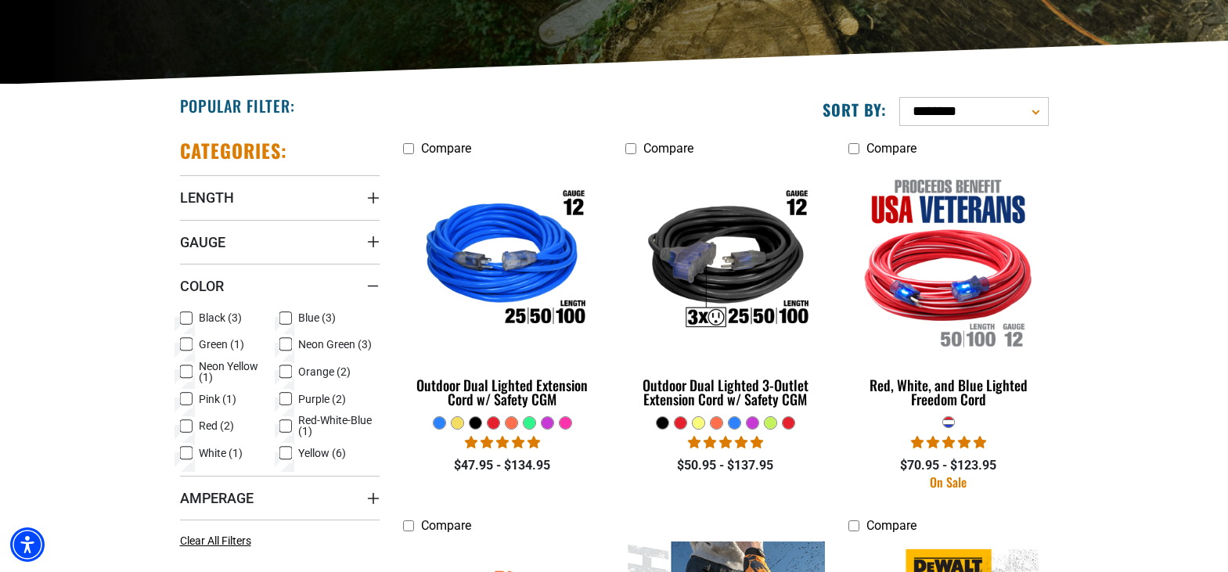  Describe the element at coordinates (725, 466) in the screenshot. I see `div: $50.95 - $137.95` at that location.